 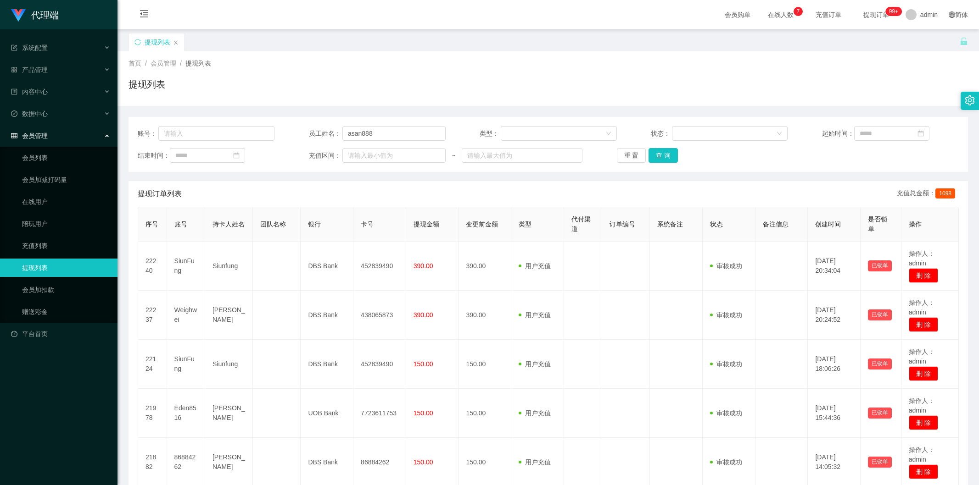 What do you see at coordinates (663, 156) in the screenshot?
I see `button: 查 询` at bounding box center [663, 156].